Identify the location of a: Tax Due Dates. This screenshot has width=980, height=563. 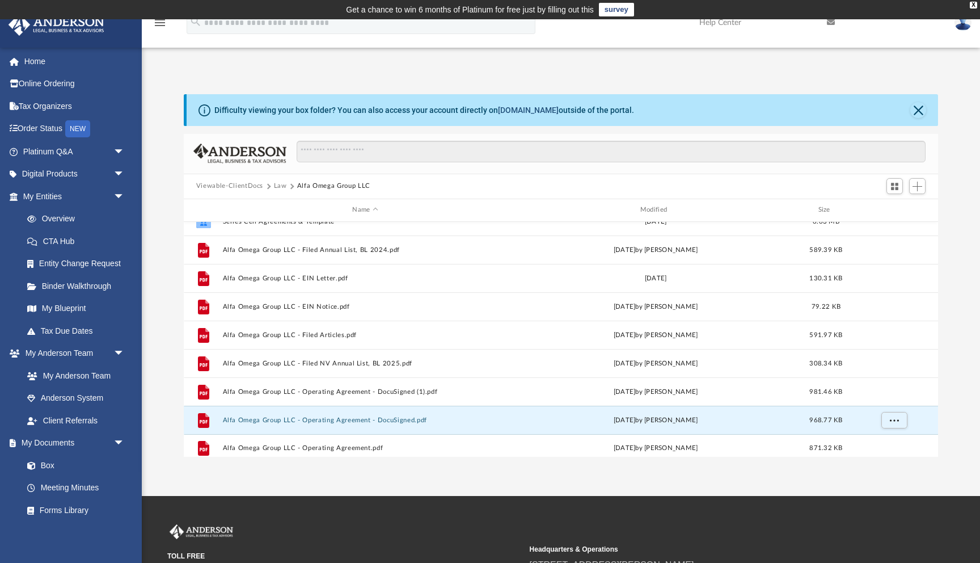
(79, 331).